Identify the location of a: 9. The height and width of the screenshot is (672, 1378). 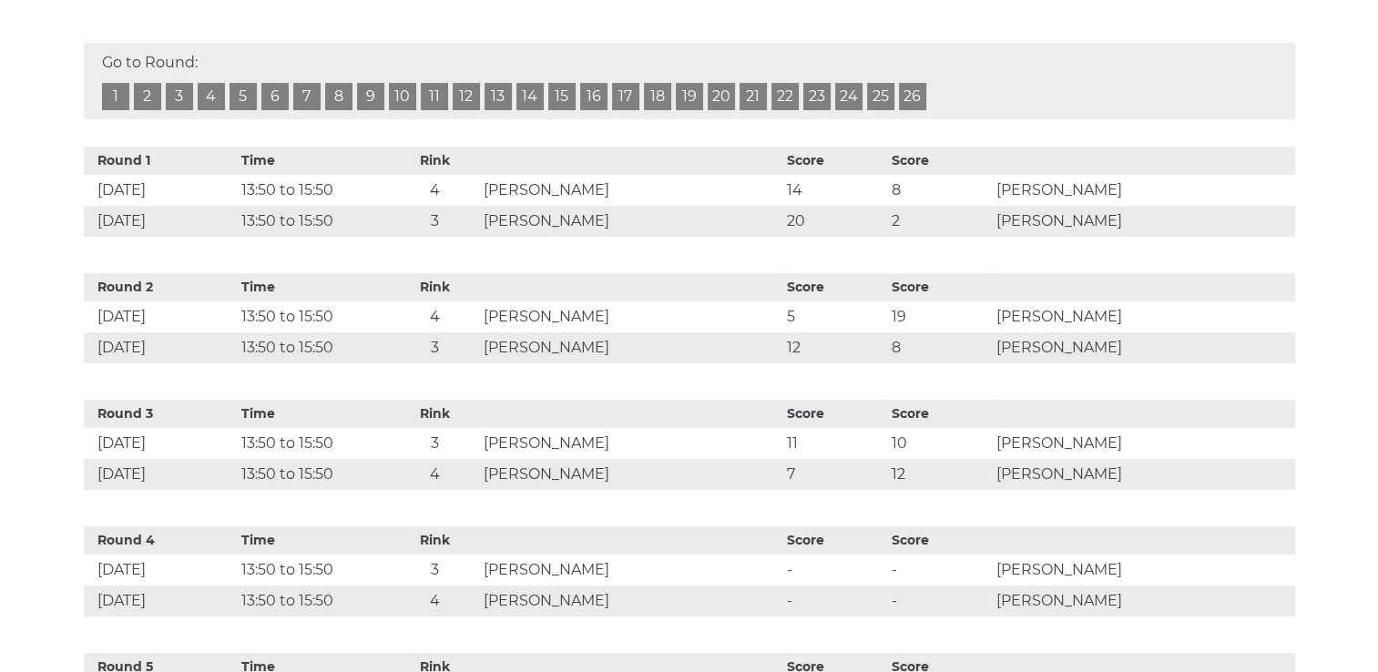
(371, 97).